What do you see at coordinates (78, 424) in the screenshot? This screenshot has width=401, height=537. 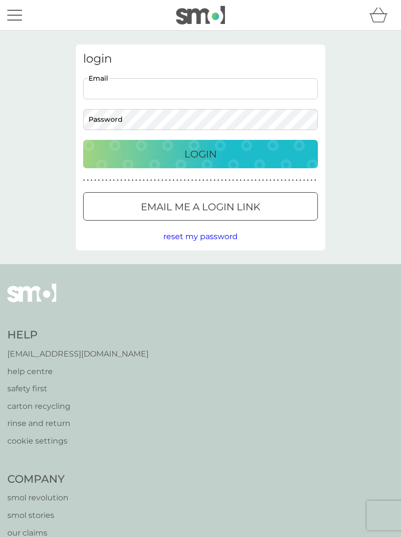 I see `a: rinse and return` at bounding box center [78, 424].